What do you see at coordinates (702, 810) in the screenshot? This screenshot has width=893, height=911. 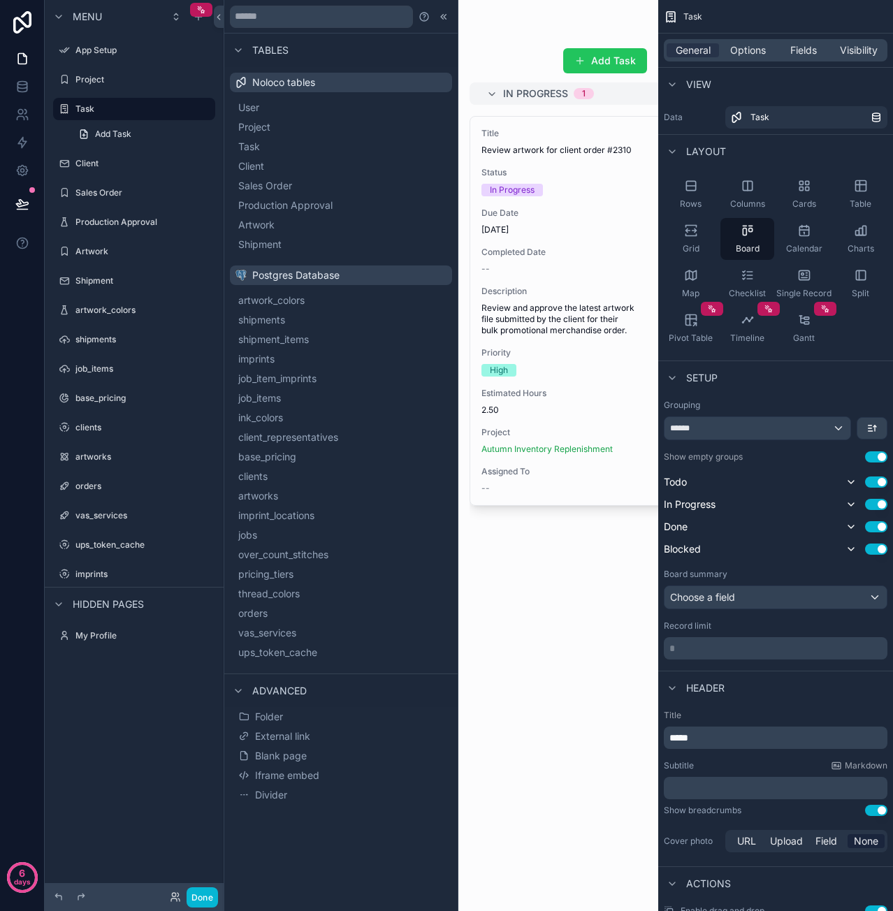 I see `div: Show breadcrumbs` at bounding box center [702, 810].